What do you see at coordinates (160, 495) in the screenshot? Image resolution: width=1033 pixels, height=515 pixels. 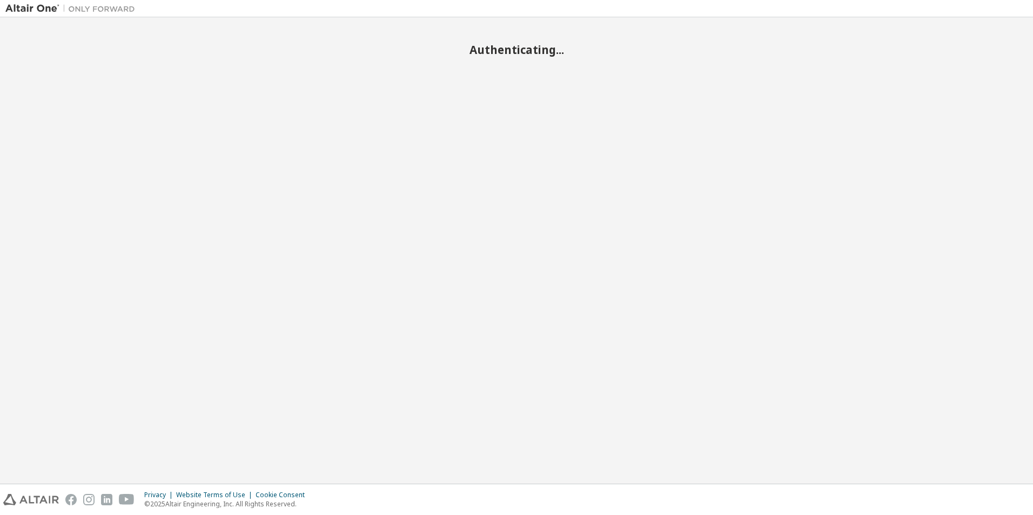 I see `div: Privacy` at bounding box center [160, 495].